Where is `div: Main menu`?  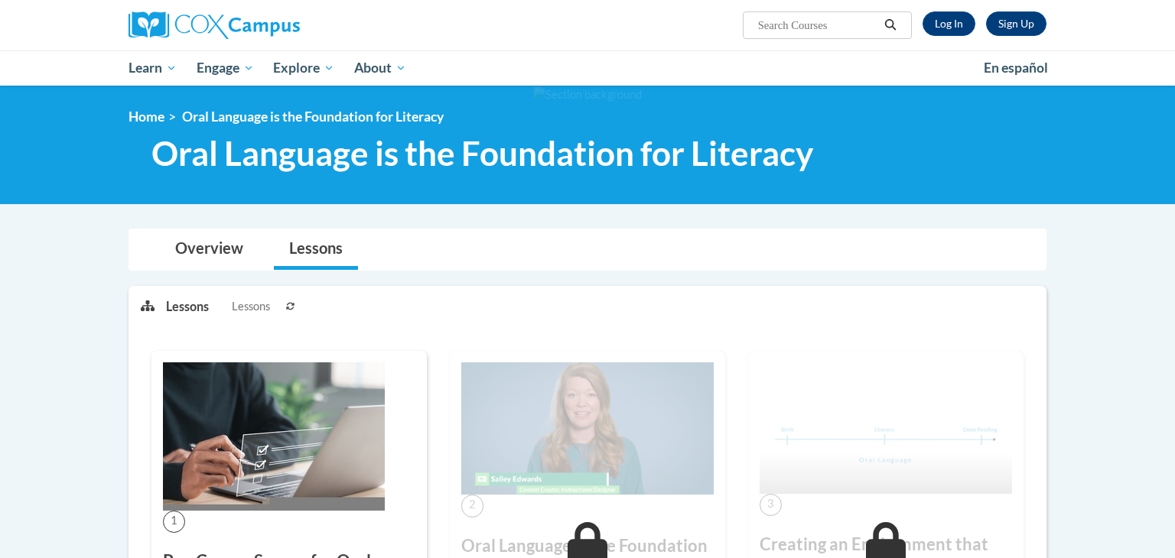
div: Main menu is located at coordinates (587, 68).